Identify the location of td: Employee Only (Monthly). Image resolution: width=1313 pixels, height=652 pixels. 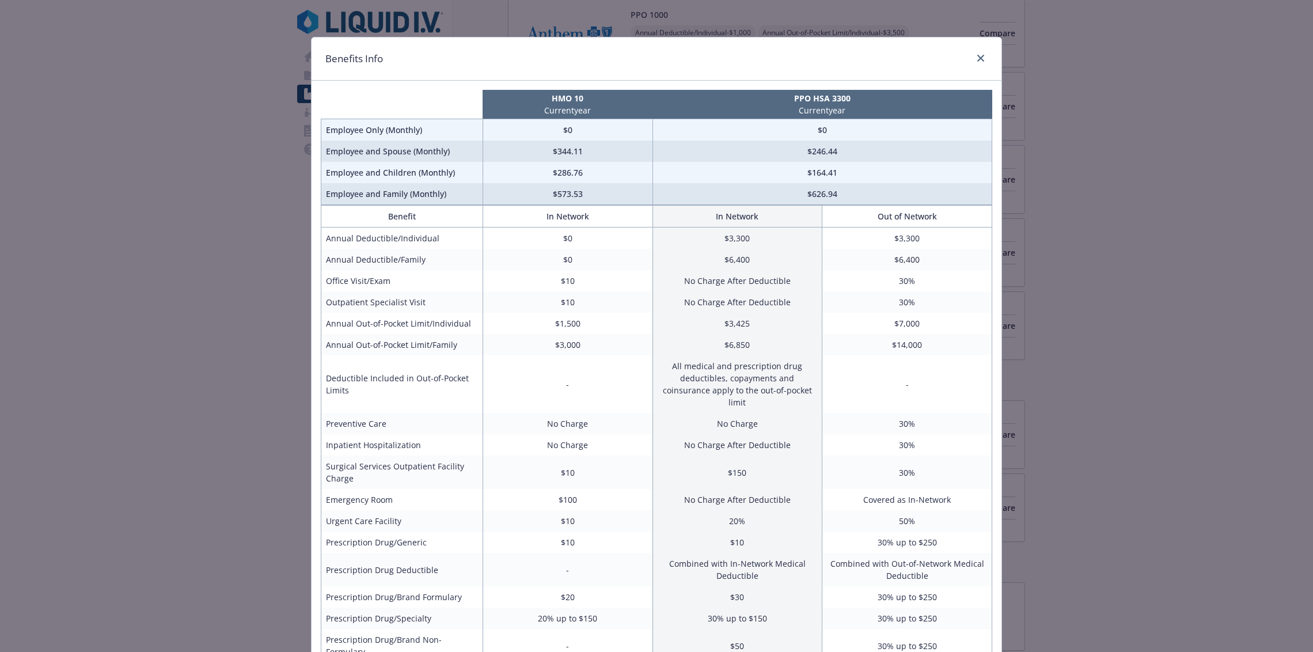
(402, 130).